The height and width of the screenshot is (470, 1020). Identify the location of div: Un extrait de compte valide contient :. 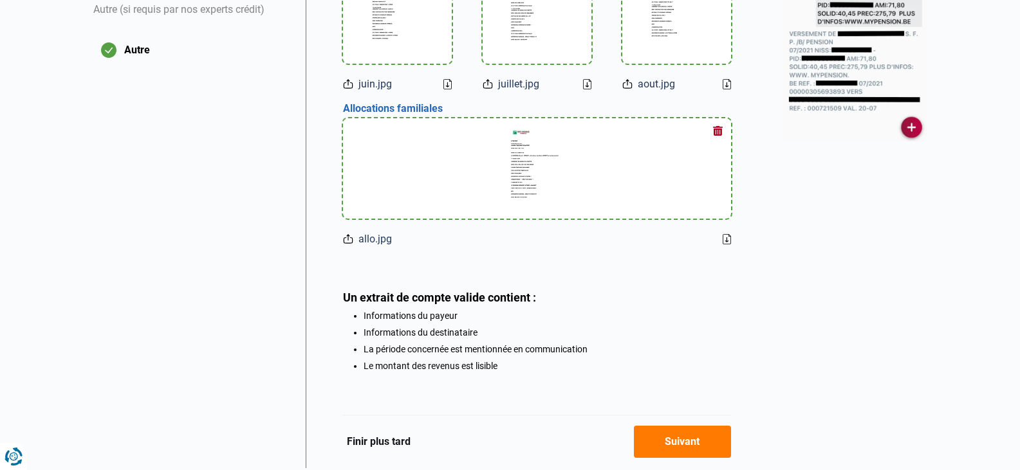
(537, 297).